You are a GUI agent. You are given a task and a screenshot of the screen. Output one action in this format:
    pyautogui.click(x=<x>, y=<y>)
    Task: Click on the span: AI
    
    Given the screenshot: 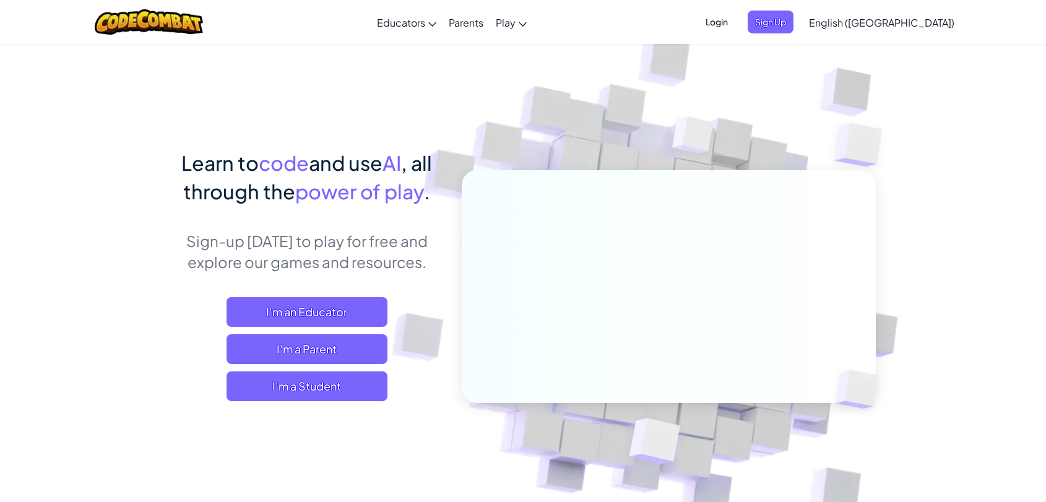 What is the action you would take?
    pyautogui.click(x=392, y=163)
    